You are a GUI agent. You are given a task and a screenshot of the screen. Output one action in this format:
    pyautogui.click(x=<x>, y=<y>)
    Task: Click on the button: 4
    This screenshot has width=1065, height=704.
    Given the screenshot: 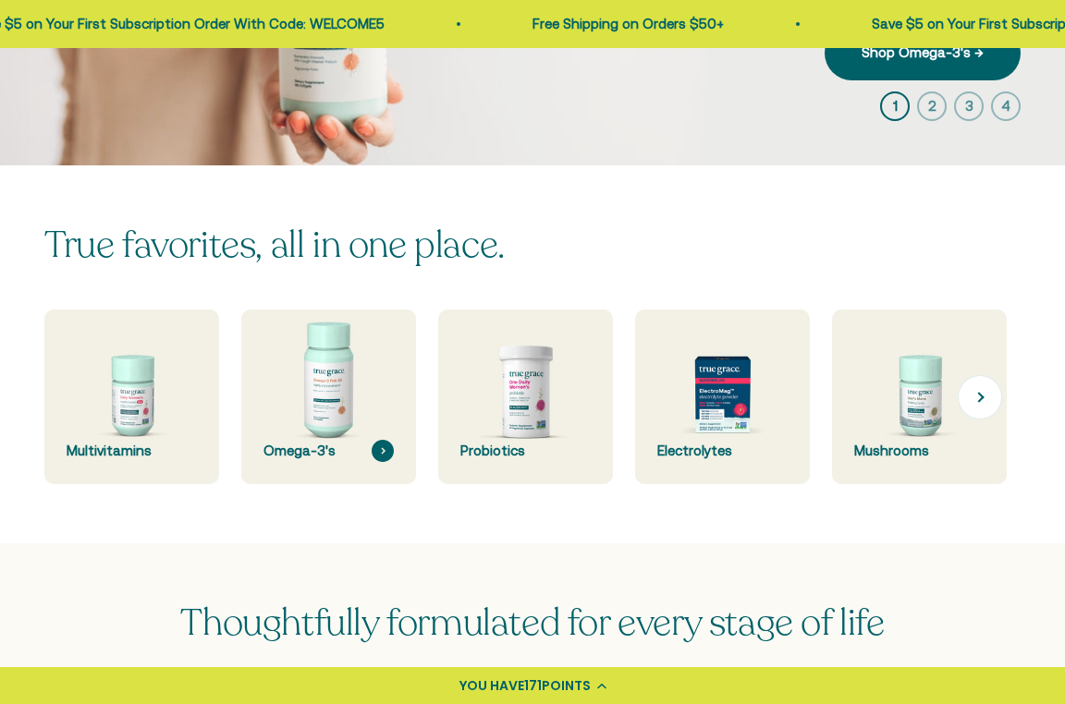 What is the action you would take?
    pyautogui.click(x=1006, y=106)
    